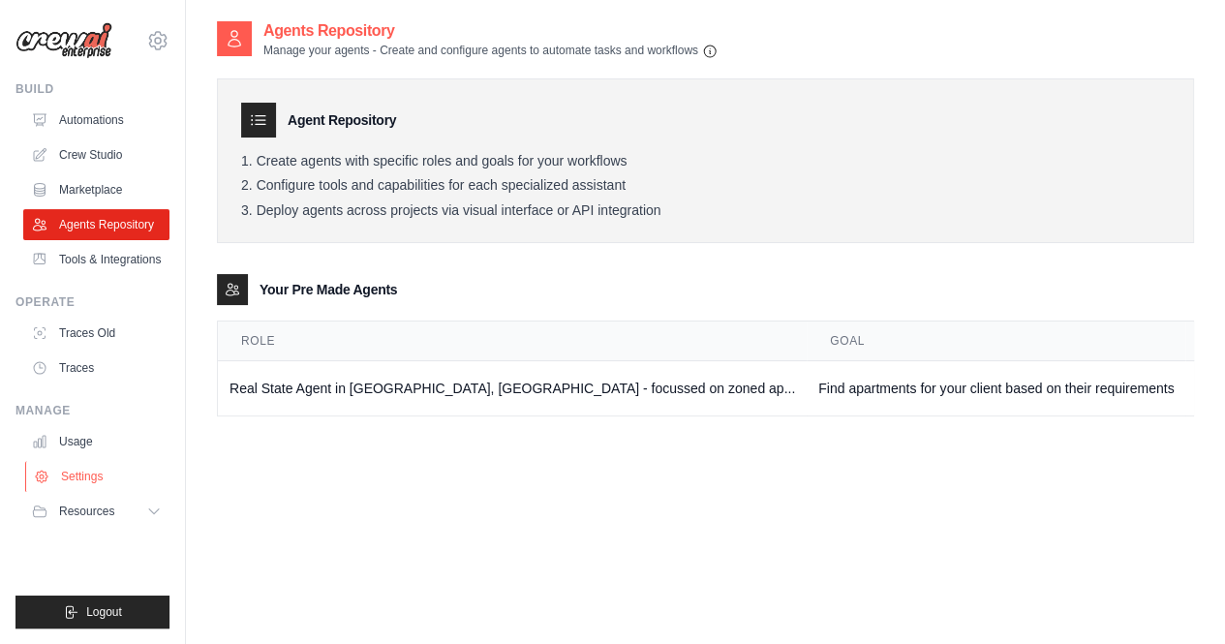 Image resolution: width=1225 pixels, height=644 pixels. Describe the element at coordinates (96, 333) in the screenshot. I see `a: Traces Old` at that location.